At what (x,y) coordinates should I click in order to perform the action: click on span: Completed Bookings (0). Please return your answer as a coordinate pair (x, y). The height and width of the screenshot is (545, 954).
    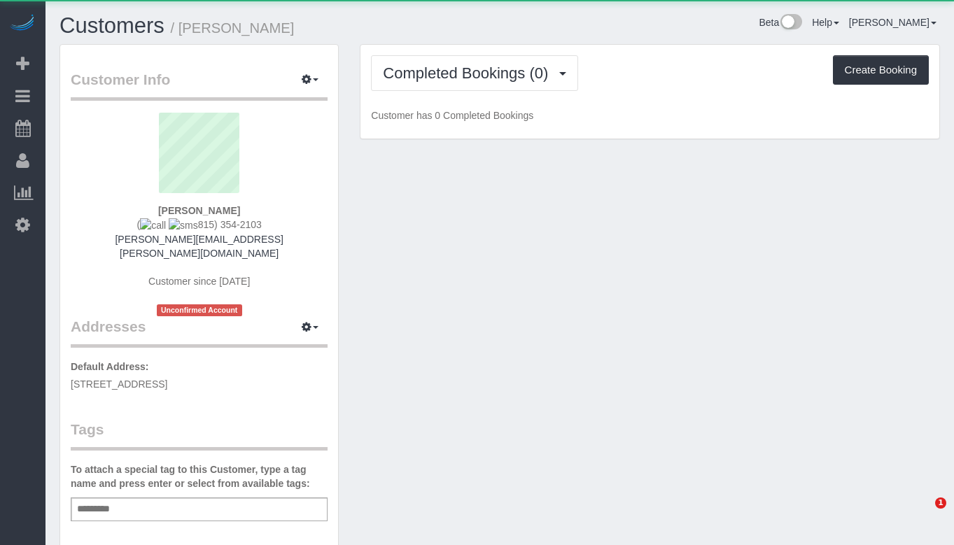
    Looking at the image, I should click on (469, 73).